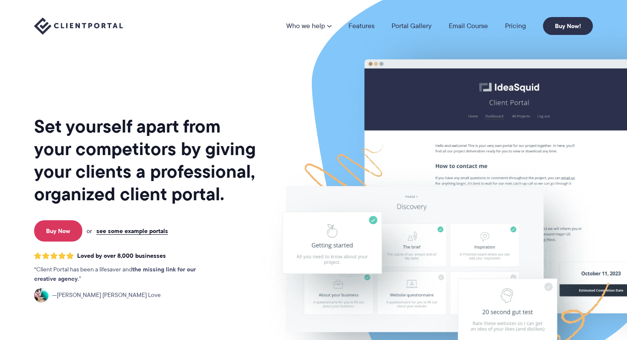 The width and height of the screenshot is (627, 340). Describe the element at coordinates (89, 231) in the screenshot. I see `span: or` at that location.